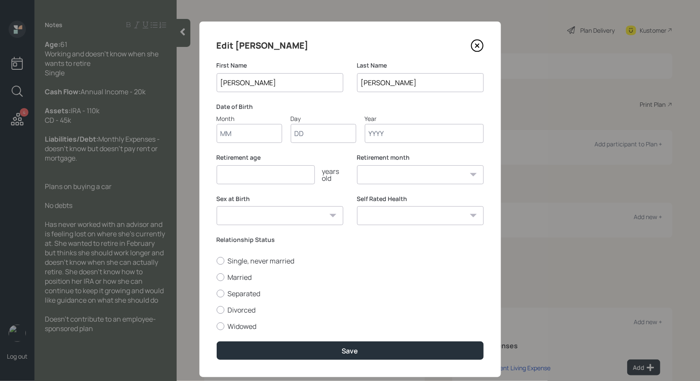  Describe the element at coordinates (280, 158) in the screenshot. I see `label: Retirement age` at that location.